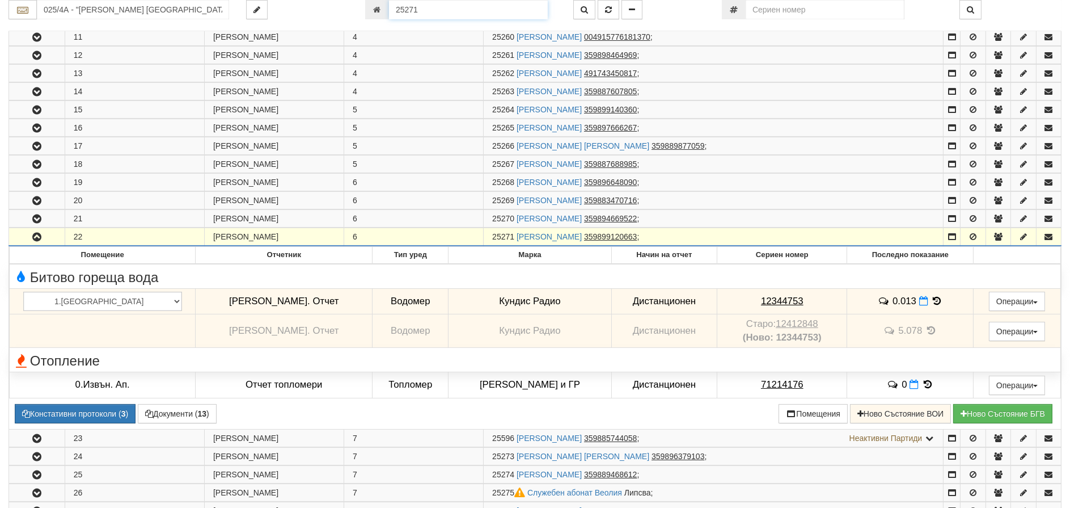  Describe the element at coordinates (134, 73) in the screenshot. I see `td: 13` at that location.